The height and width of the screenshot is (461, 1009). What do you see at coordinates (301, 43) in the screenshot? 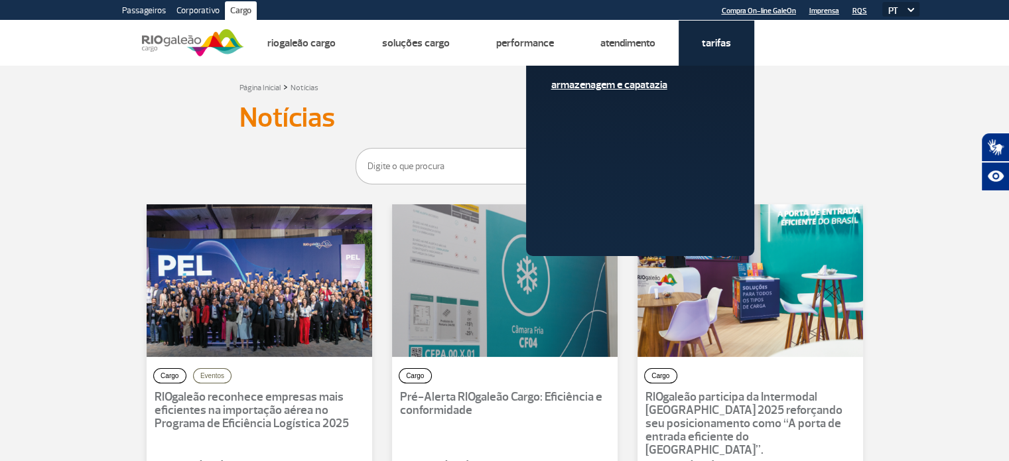
I see `a: Riogaleão Cargo` at bounding box center [301, 43].